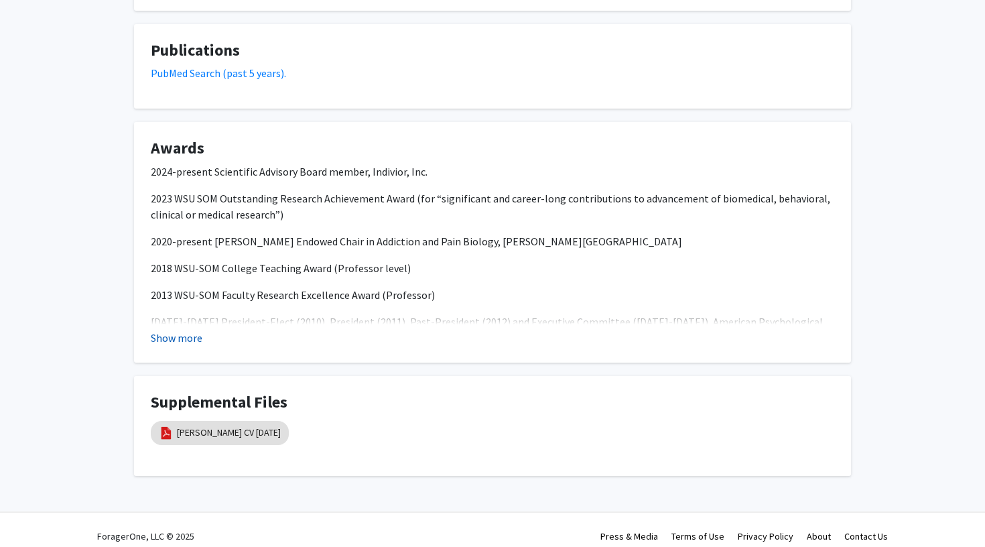  Describe the element at coordinates (492, 50) in the screenshot. I see `h4: Publications` at that location.